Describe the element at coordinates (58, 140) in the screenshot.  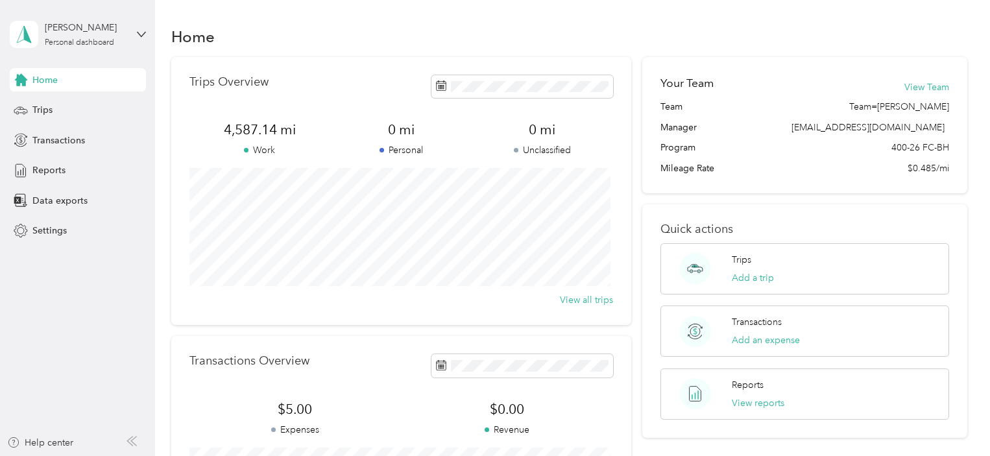
I see `span: Transactions` at that location.